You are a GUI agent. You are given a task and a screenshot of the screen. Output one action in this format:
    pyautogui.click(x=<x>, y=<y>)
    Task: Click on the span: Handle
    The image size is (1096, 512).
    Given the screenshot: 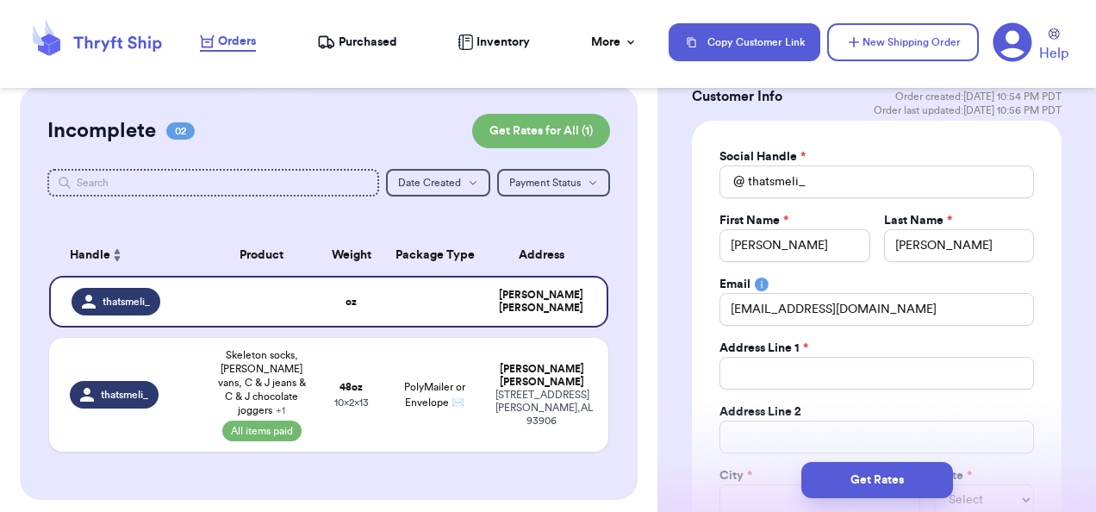 What is the action you would take?
    pyautogui.click(x=90, y=255)
    